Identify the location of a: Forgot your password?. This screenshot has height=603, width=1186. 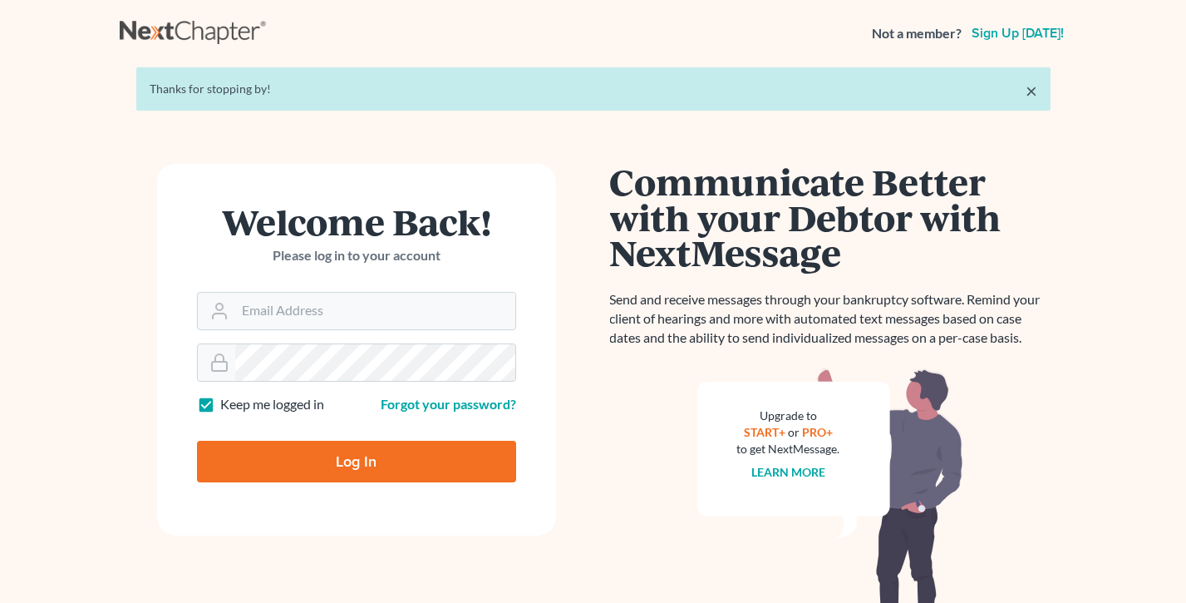
(448, 403).